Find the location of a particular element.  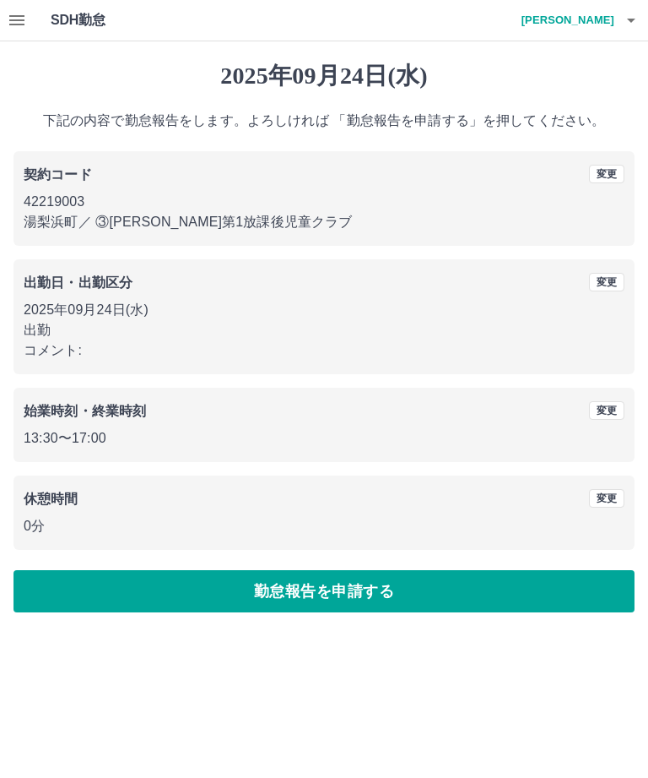

h1: 2025年09月24日(水) is located at coordinates (324, 76).